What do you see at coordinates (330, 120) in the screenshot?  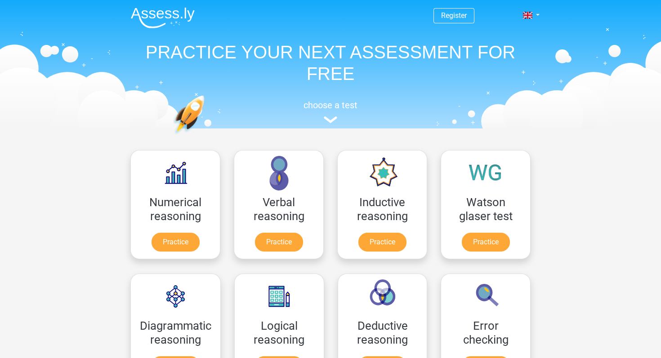 I see `img: assessment` at bounding box center [330, 120].